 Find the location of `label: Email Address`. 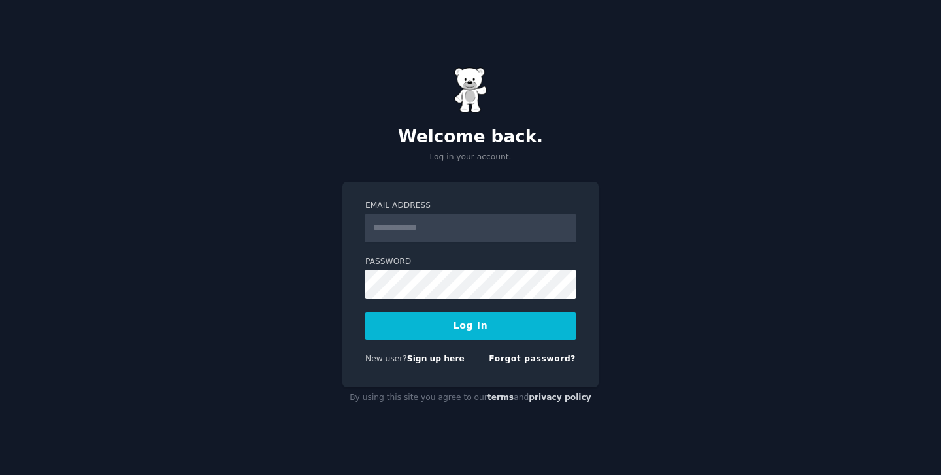

label: Email Address is located at coordinates (471, 206).